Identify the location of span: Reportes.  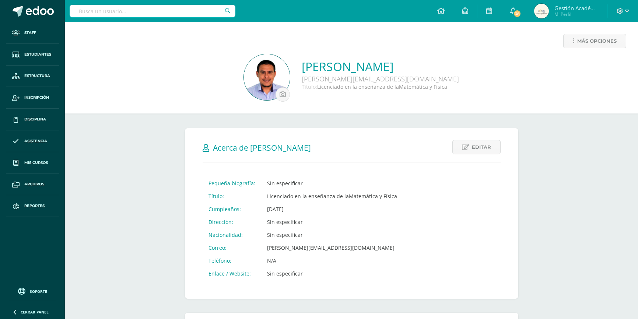
(34, 206).